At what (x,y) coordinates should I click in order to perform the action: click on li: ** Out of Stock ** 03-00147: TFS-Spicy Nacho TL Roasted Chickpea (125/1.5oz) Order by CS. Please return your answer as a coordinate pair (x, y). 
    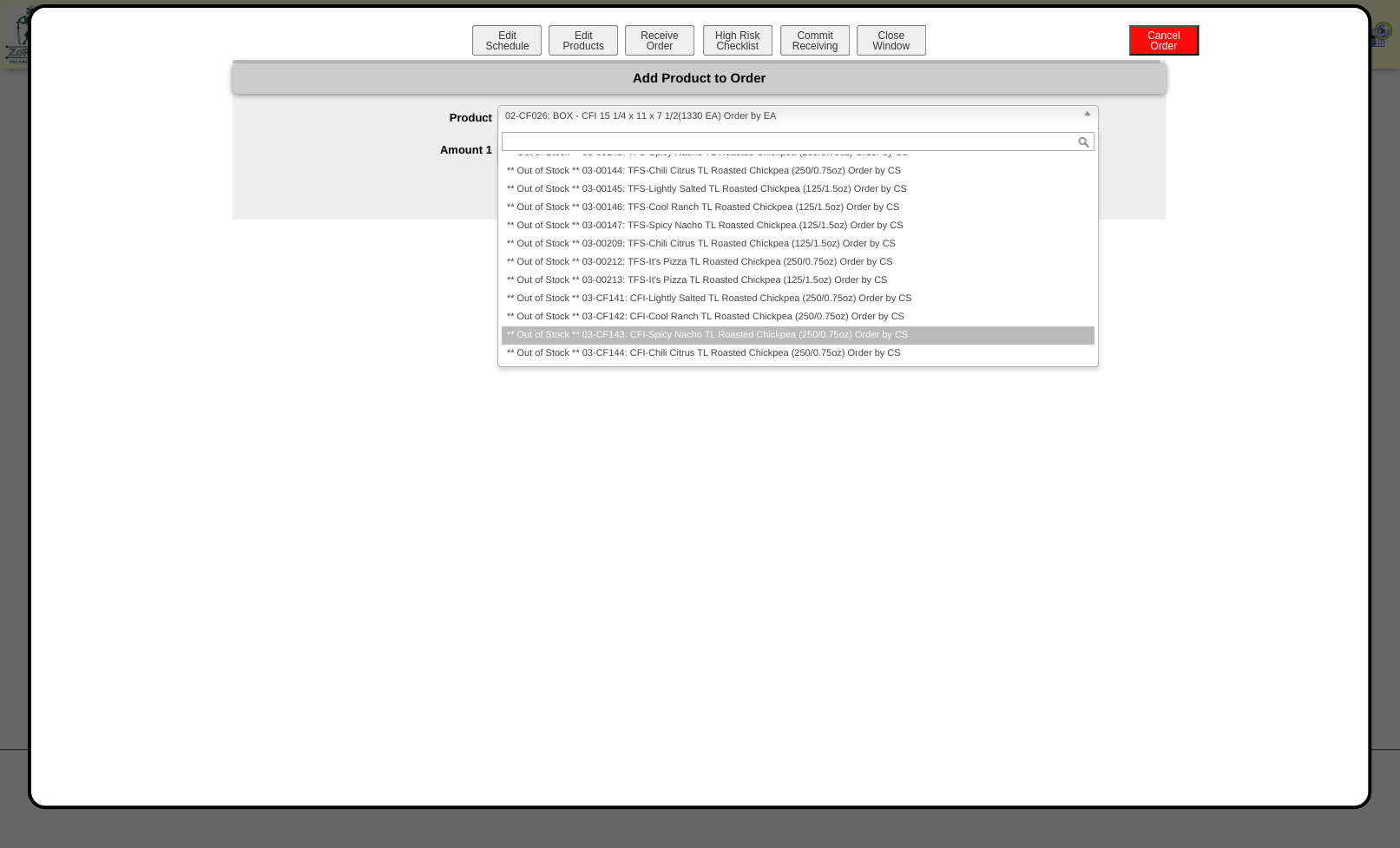
    Looking at the image, I should click on (797, 226).